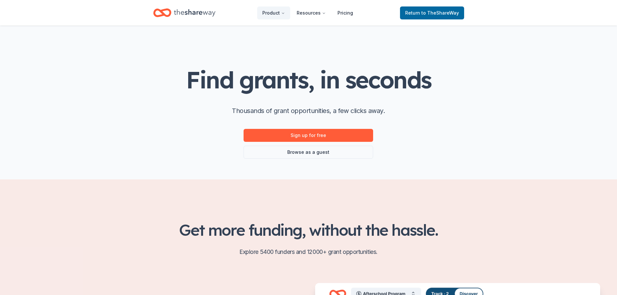  What do you see at coordinates (184, 13) in the screenshot?
I see `a: Home` at bounding box center [184, 13].